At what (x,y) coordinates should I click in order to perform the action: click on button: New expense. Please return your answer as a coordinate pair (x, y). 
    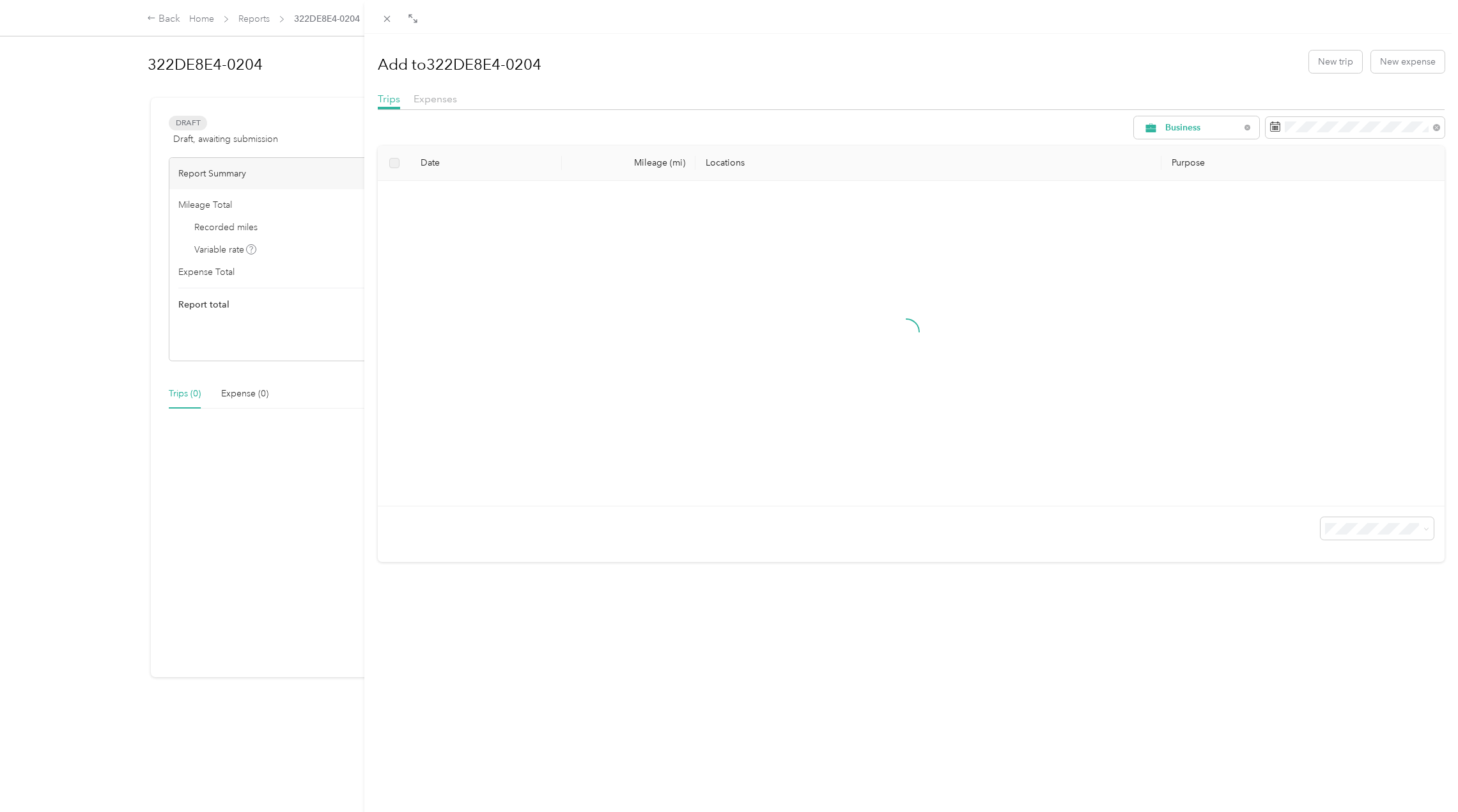
    Looking at the image, I should click on (1408, 61).